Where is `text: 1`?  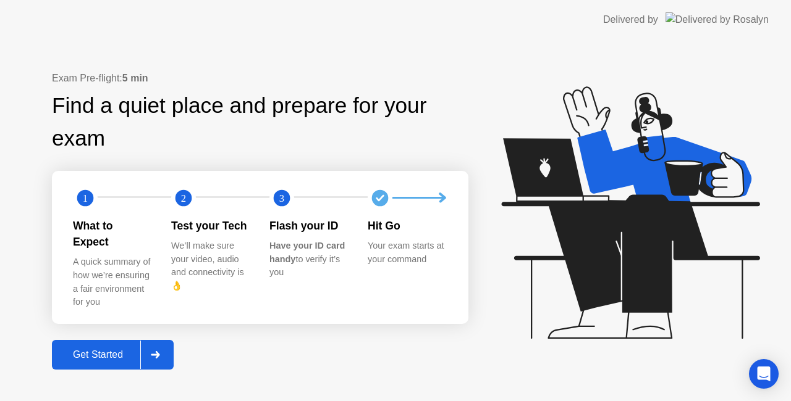 text: 1 is located at coordinates (85, 198).